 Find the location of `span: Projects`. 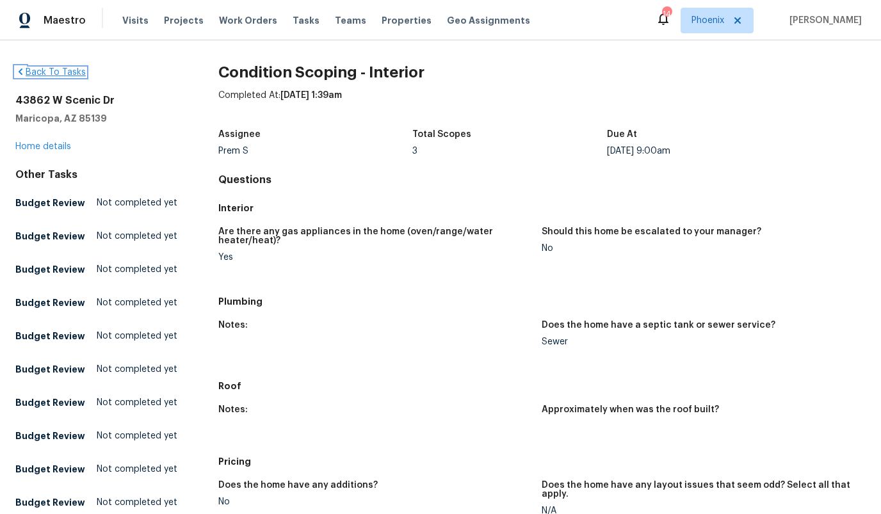

span: Projects is located at coordinates (184, 20).